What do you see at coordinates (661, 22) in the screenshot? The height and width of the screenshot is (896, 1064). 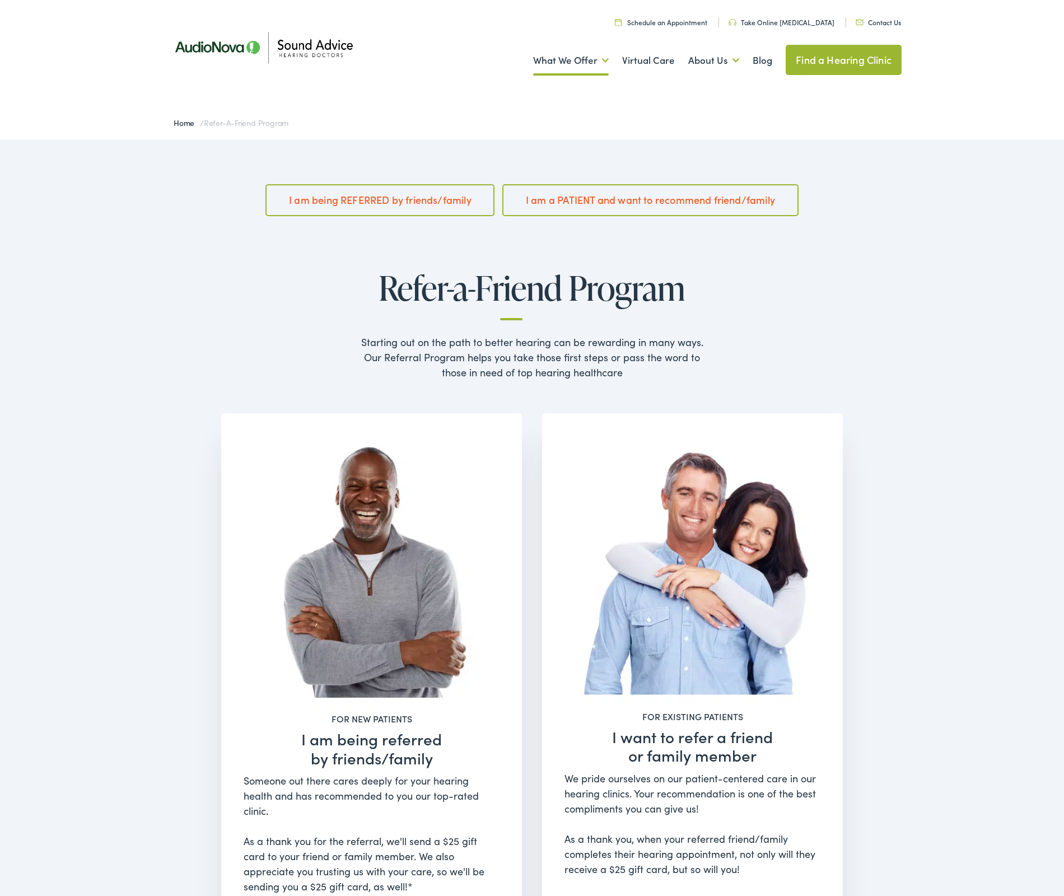 I see `a: Schedule an Appointment` at bounding box center [661, 22].